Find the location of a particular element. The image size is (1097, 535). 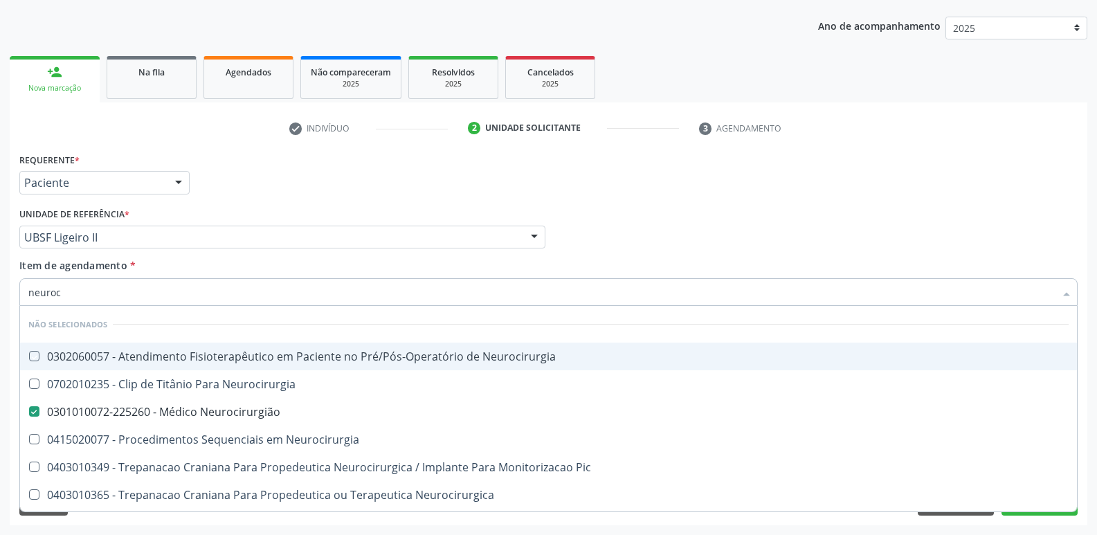

div: 0415020077 - Procedimentos Sequenciais em Neurocirurgia is located at coordinates (548, 439).